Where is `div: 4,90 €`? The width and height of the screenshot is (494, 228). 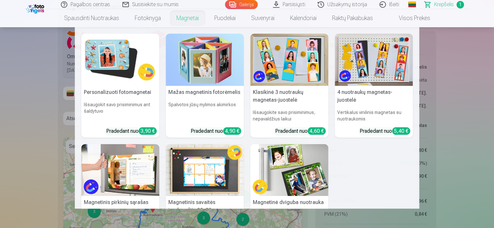
div: 4,90 € is located at coordinates (232, 131).